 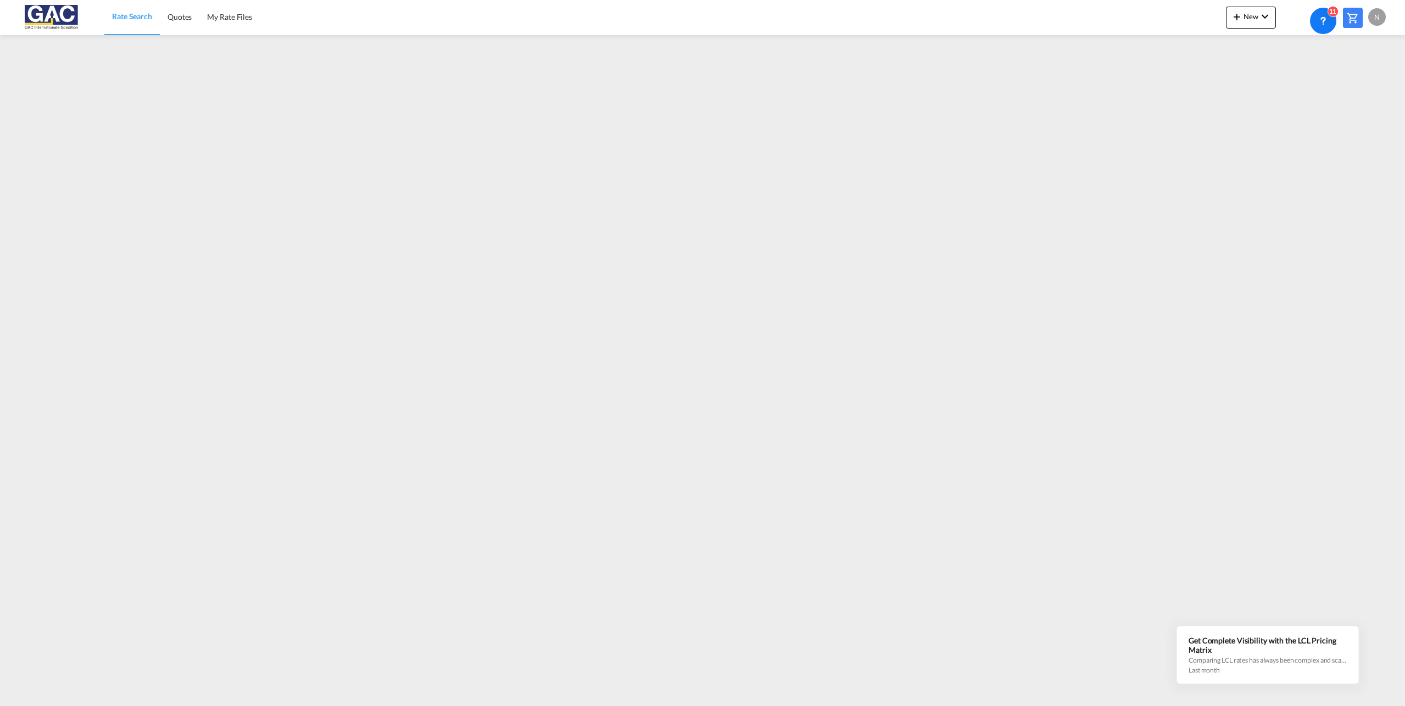 I want to click on div: Help, so click(x=1331, y=18).